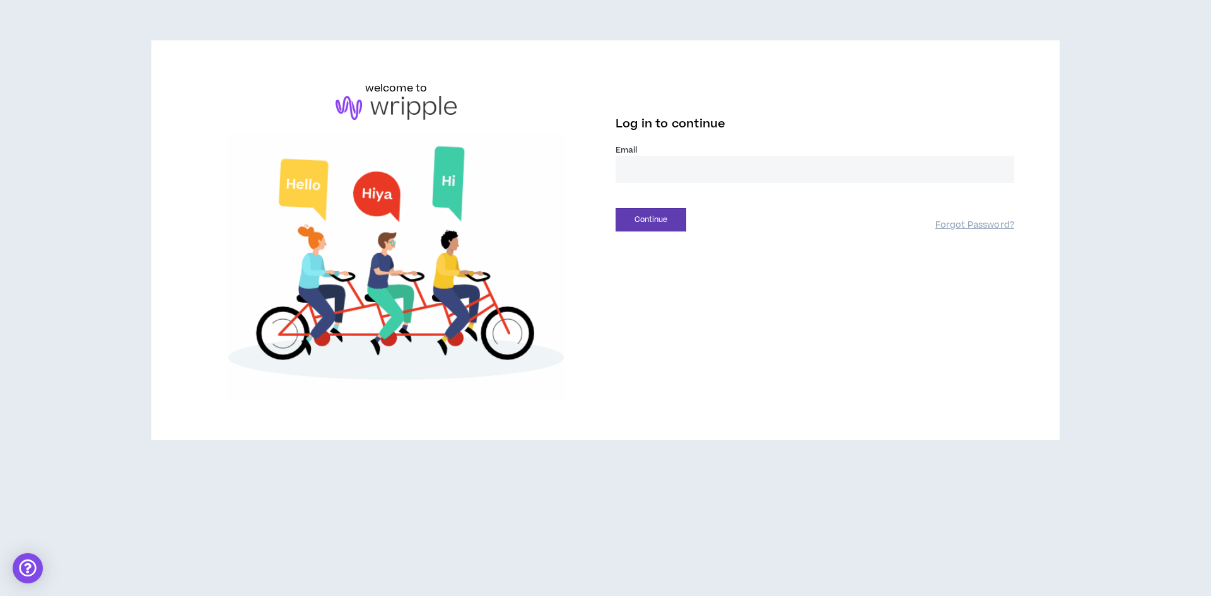  I want to click on span: Log in to continue, so click(670, 124).